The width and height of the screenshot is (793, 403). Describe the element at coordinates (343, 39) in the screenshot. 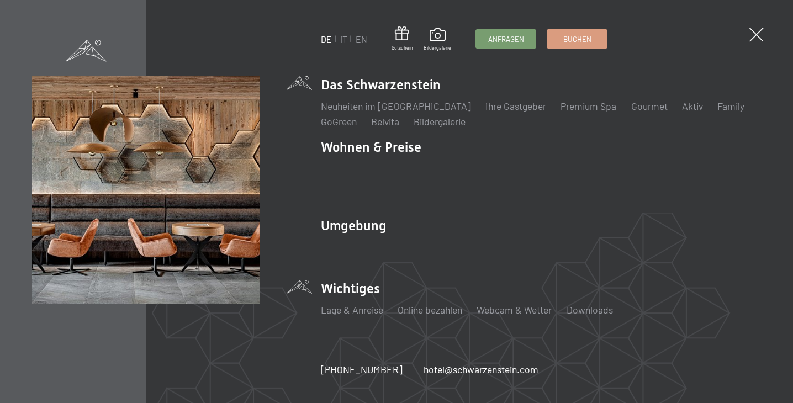

I see `a: IT` at that location.